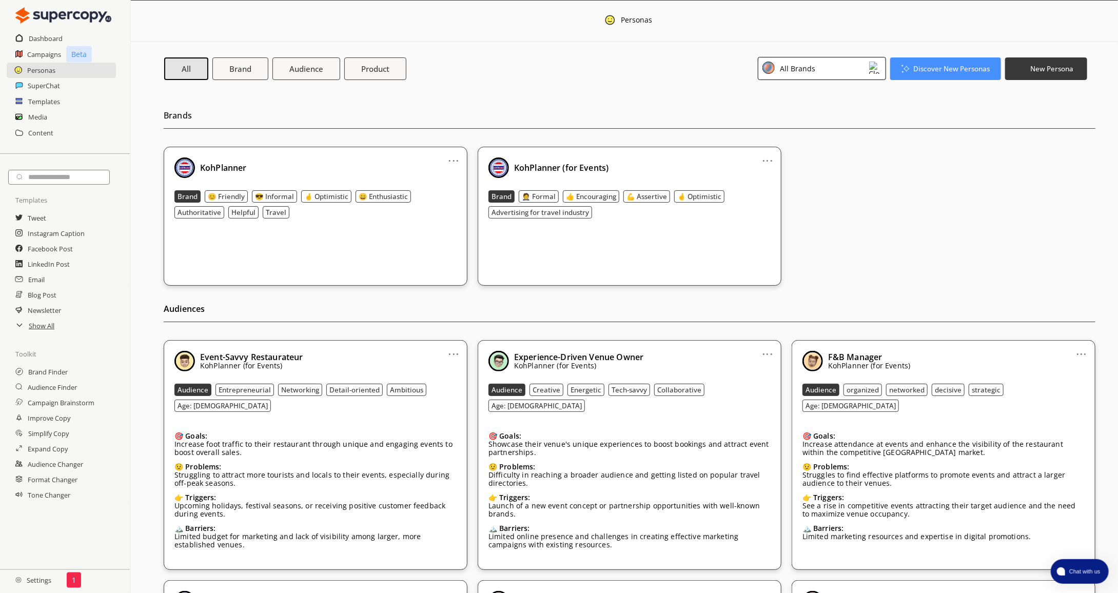 The width and height of the screenshot is (1118, 593). What do you see at coordinates (61, 403) in the screenshot?
I see `a: Campaign Brainstorm` at bounding box center [61, 403].